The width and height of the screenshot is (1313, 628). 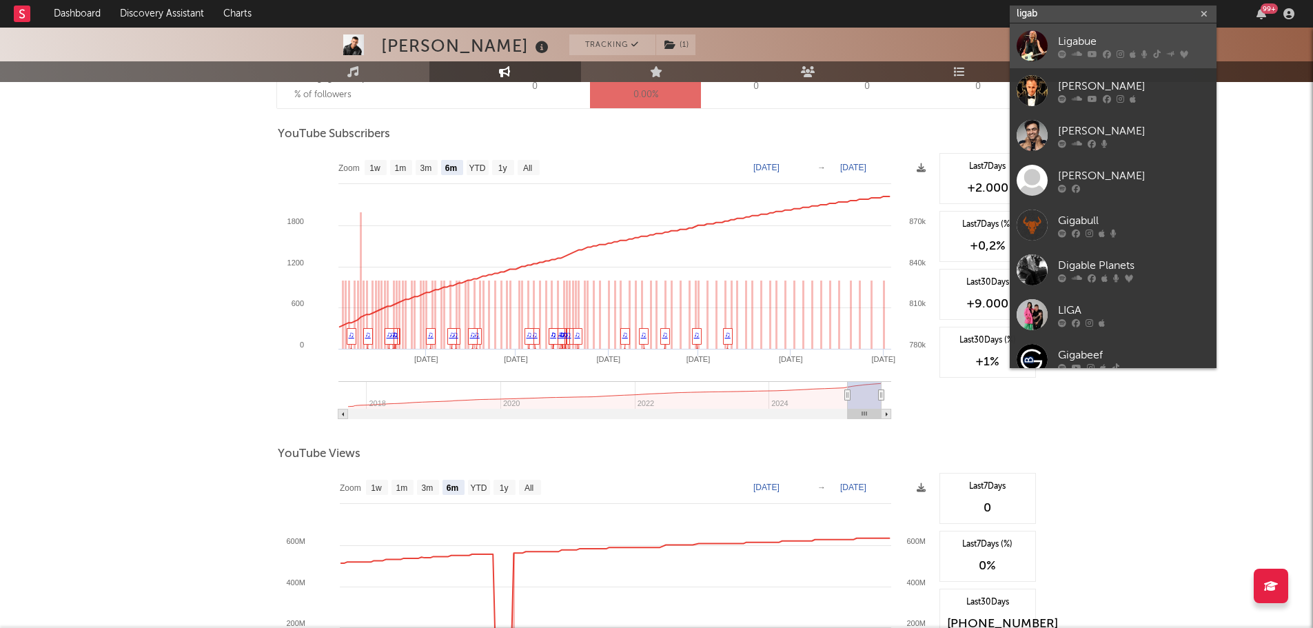 What do you see at coordinates (334, 134) in the screenshot?
I see `span: YouTube Subscribers` at bounding box center [334, 134].